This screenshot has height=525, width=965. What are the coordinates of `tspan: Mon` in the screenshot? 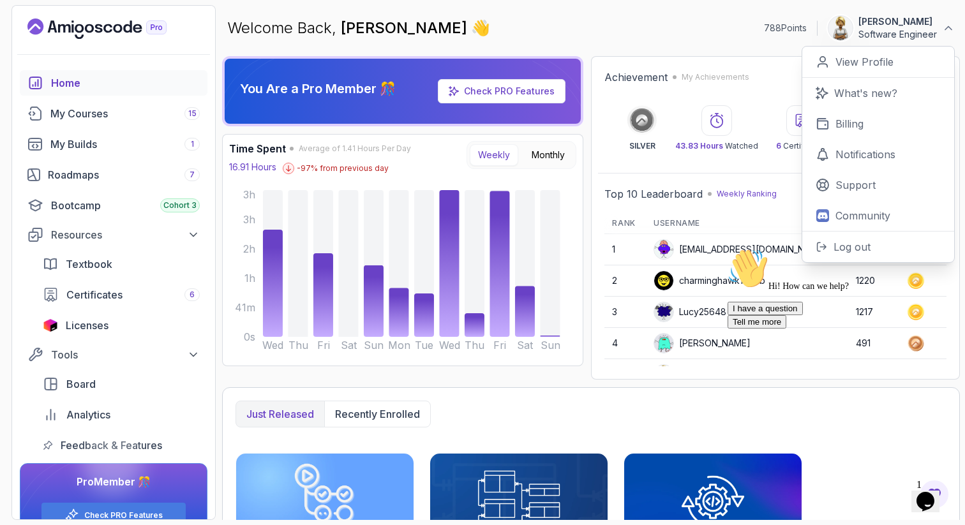 It's located at (399, 345).